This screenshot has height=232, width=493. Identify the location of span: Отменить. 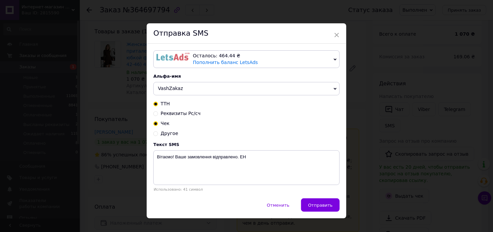
(278, 205).